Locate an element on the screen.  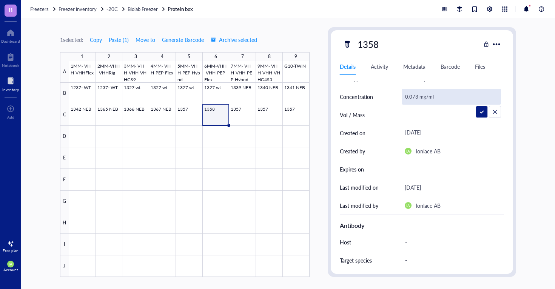
span: Biolab Freezer is located at coordinates (143, 9).